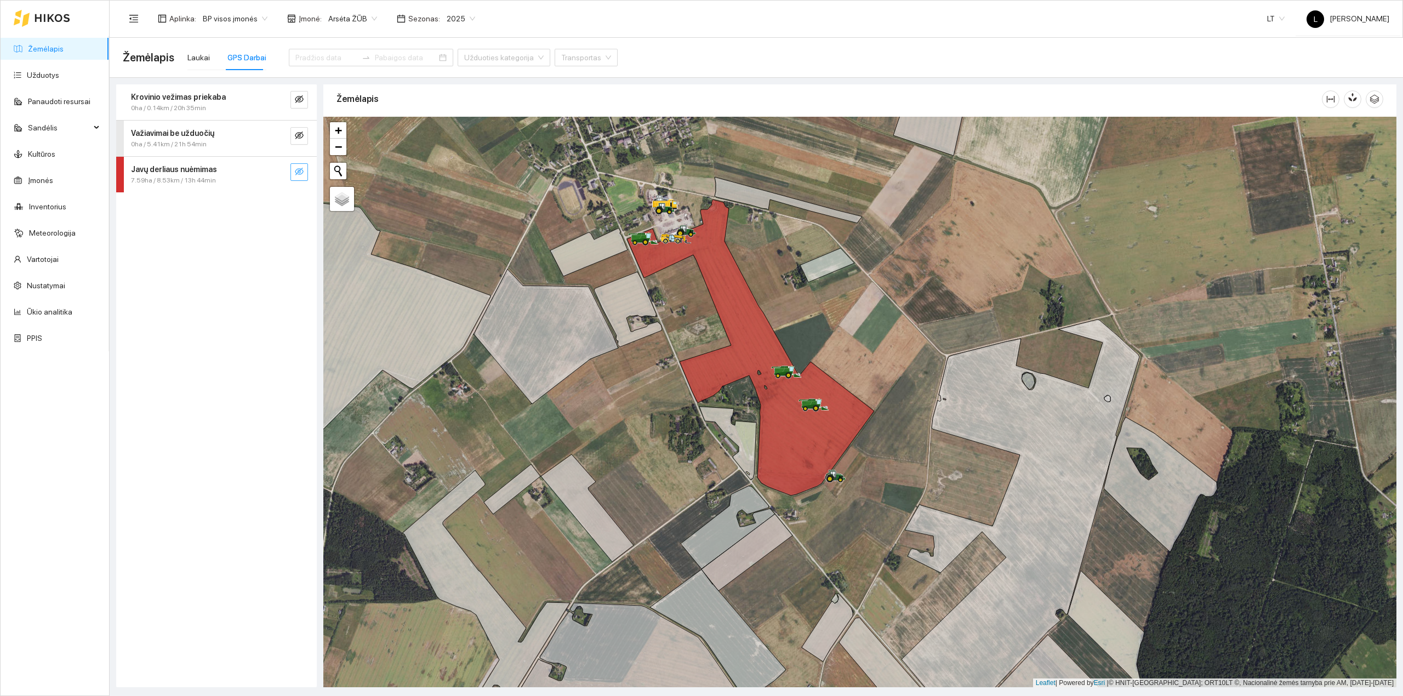 Image resolution: width=1403 pixels, height=696 pixels. Describe the element at coordinates (1331, 99) in the screenshot. I see `span: column-width` at that location.